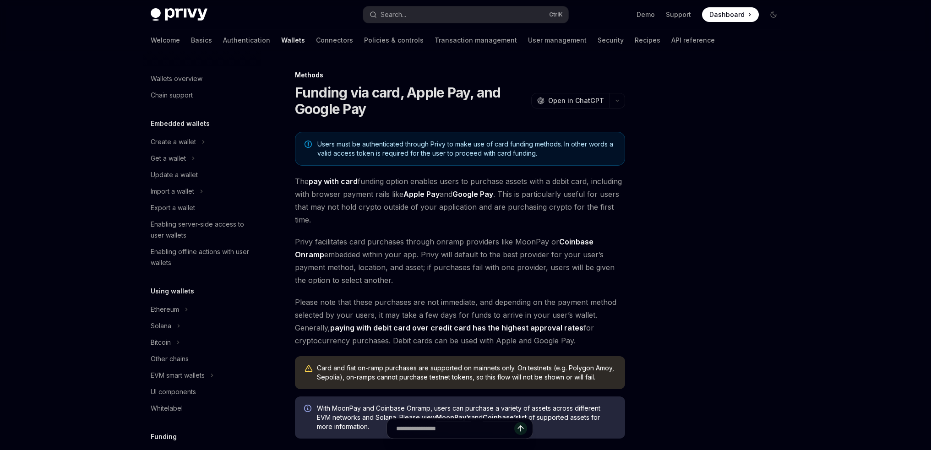 The image size is (931, 450). What do you see at coordinates (202, 326) in the screenshot?
I see `button: Toggle Solana section` at bounding box center [202, 326].